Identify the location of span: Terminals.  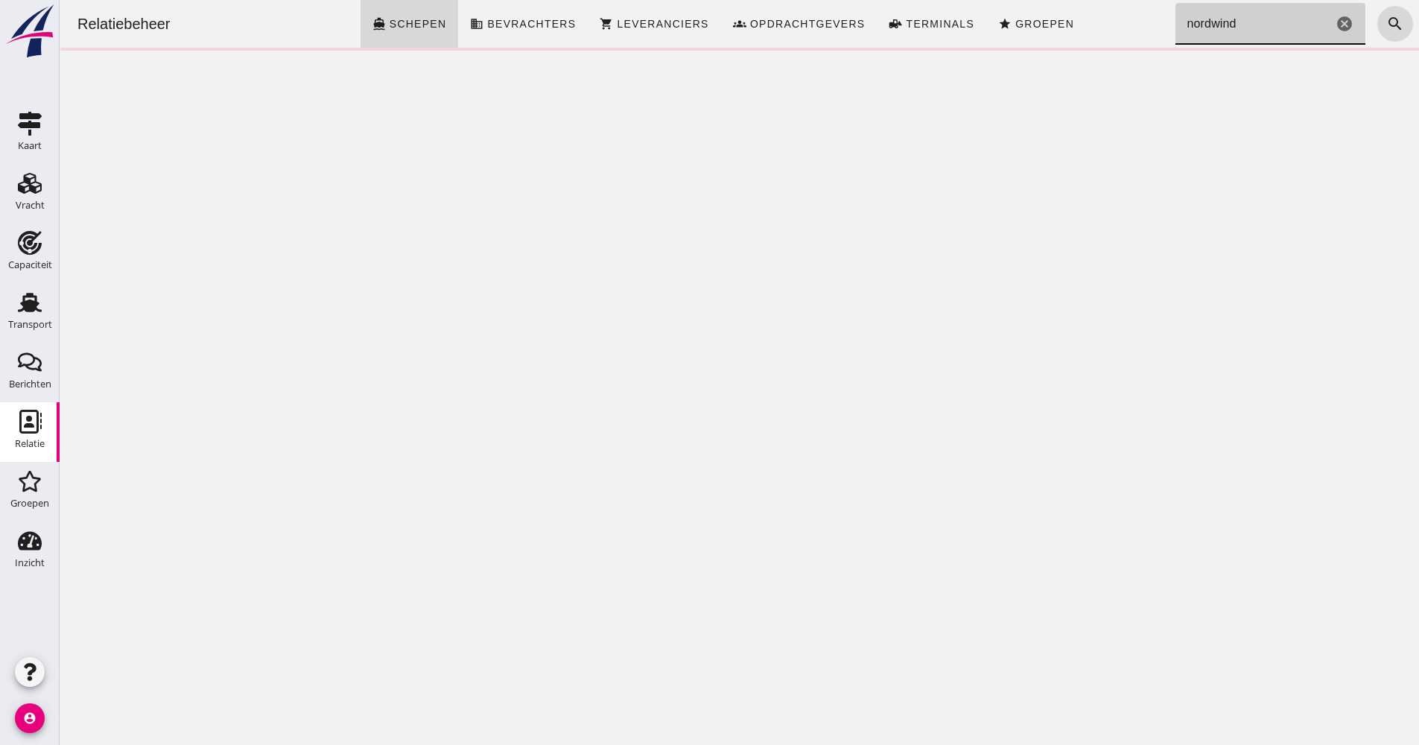
(879, 24).